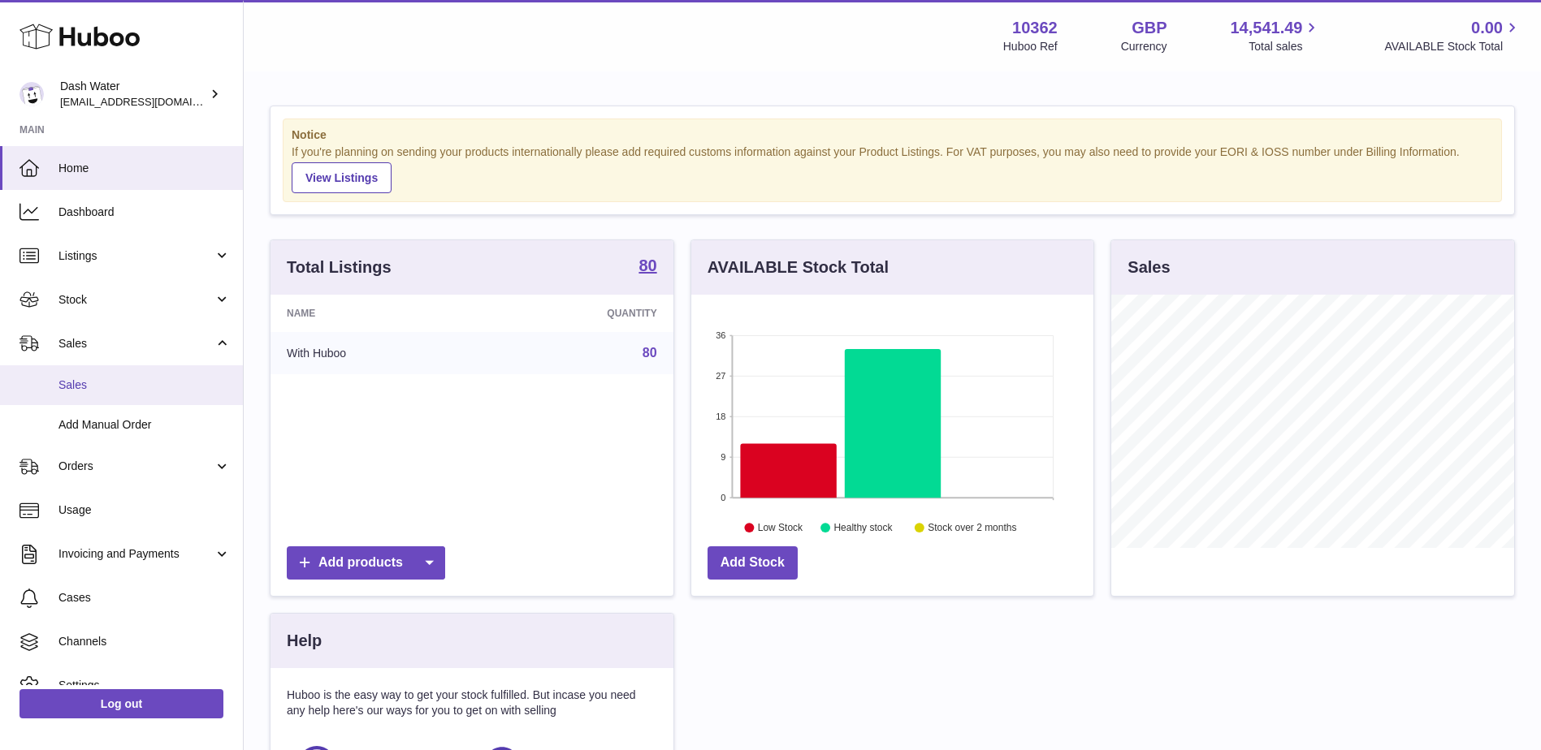  What do you see at coordinates (798, 267) in the screenshot?
I see `h3: AVAILABLE Stock Total` at bounding box center [798, 267].